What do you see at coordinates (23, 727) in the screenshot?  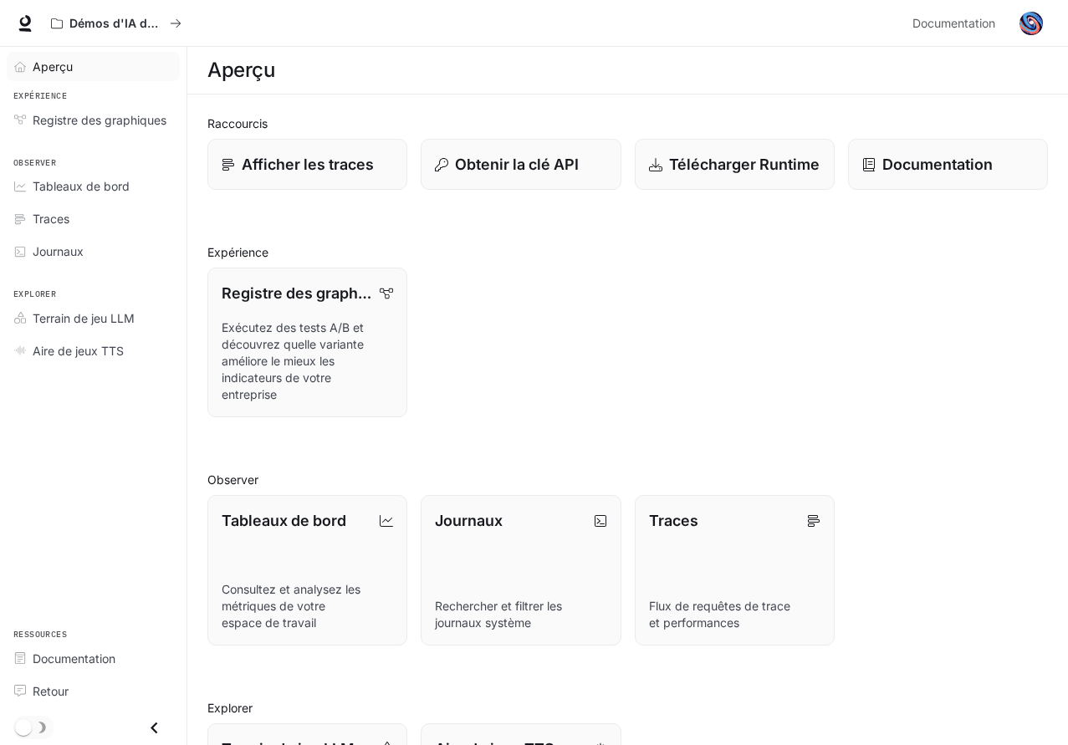 I see `span: Basculement du mode sombre` at bounding box center [23, 727].